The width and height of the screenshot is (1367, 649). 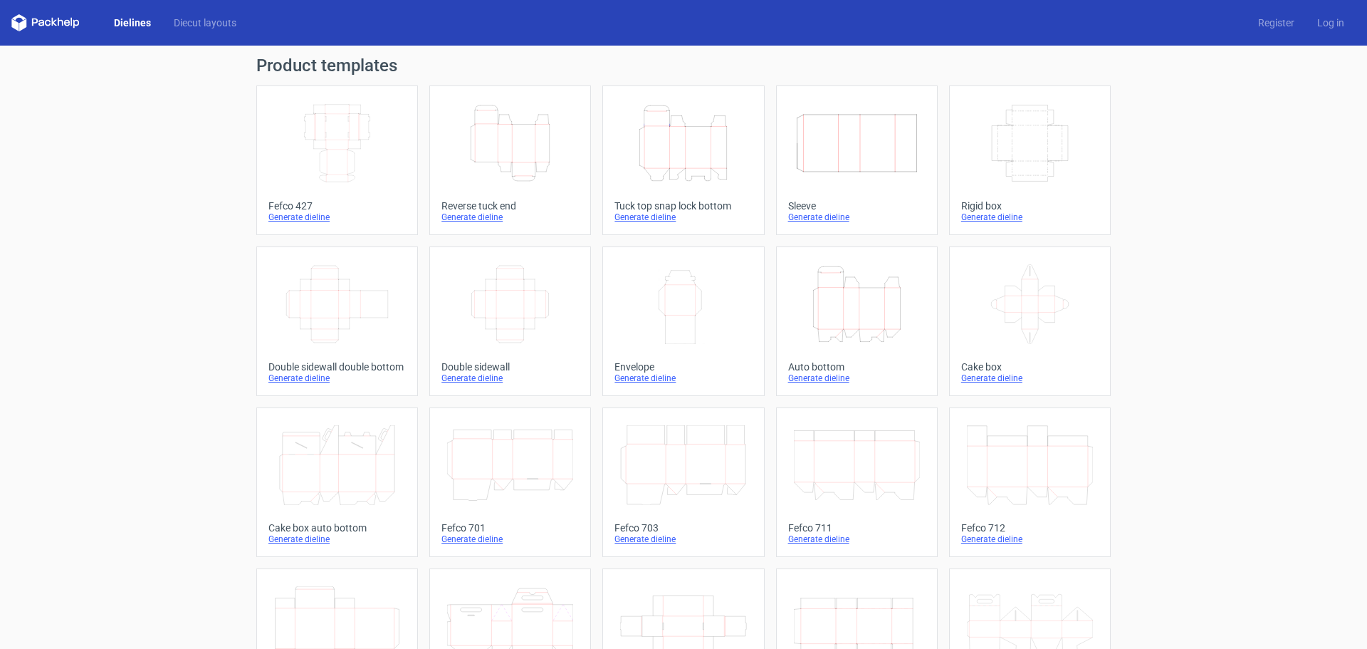 I want to click on a: Register, so click(x=1276, y=23).